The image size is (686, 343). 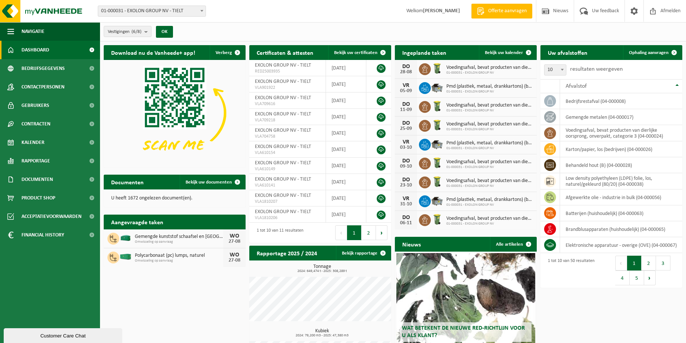 What do you see at coordinates (36, 124) in the screenshot?
I see `span: Contracten` at bounding box center [36, 124].